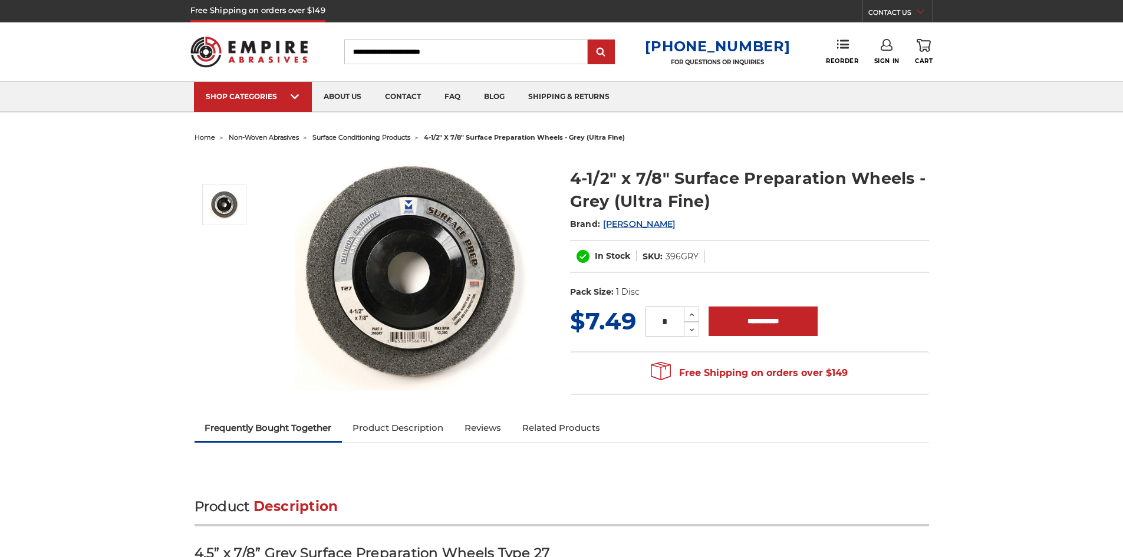 The height and width of the screenshot is (557, 1123). Describe the element at coordinates (205, 137) in the screenshot. I see `a: home` at that location.